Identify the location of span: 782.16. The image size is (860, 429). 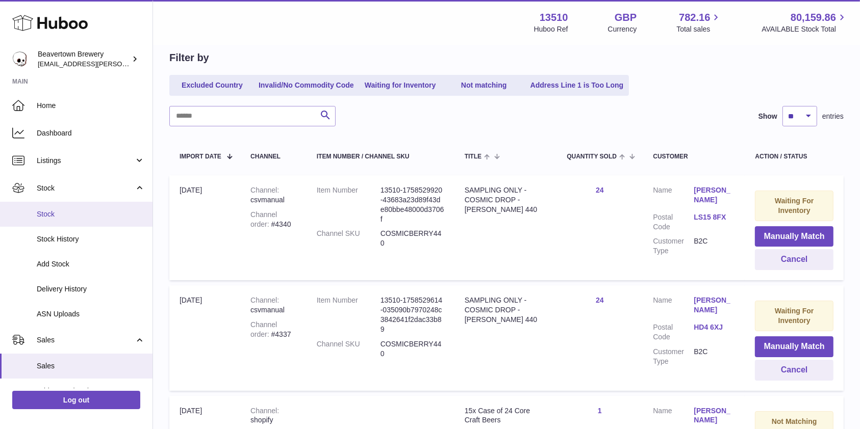
(694, 17).